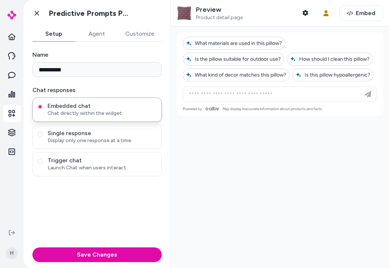  I want to click on img: Accent Pillow-Avalon Geo Mauve/Charcoal Fabric 20X20 - Geometric By Surya, so click(184, 13).